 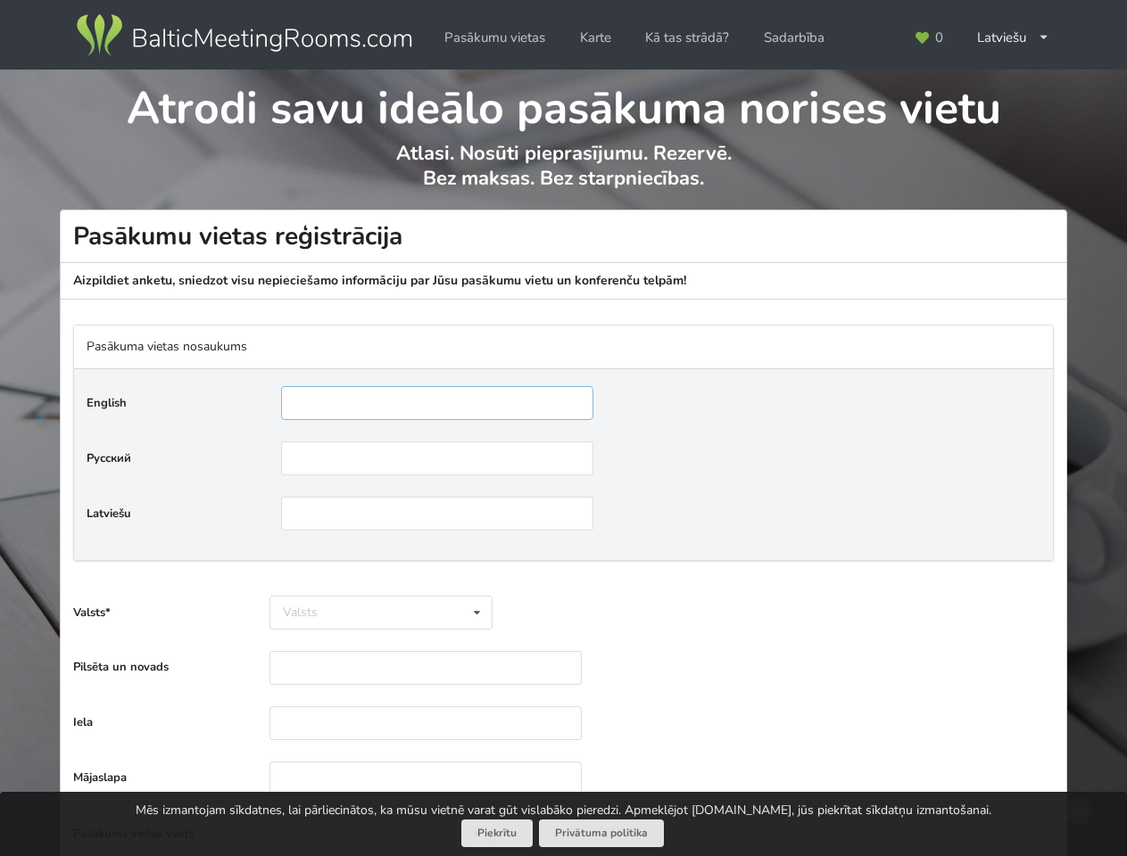 I want to click on label: Iela, so click(x=164, y=723).